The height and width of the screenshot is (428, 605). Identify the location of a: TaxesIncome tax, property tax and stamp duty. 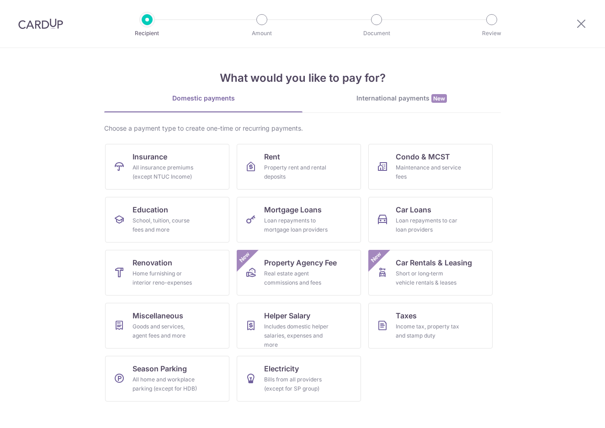
(430, 326).